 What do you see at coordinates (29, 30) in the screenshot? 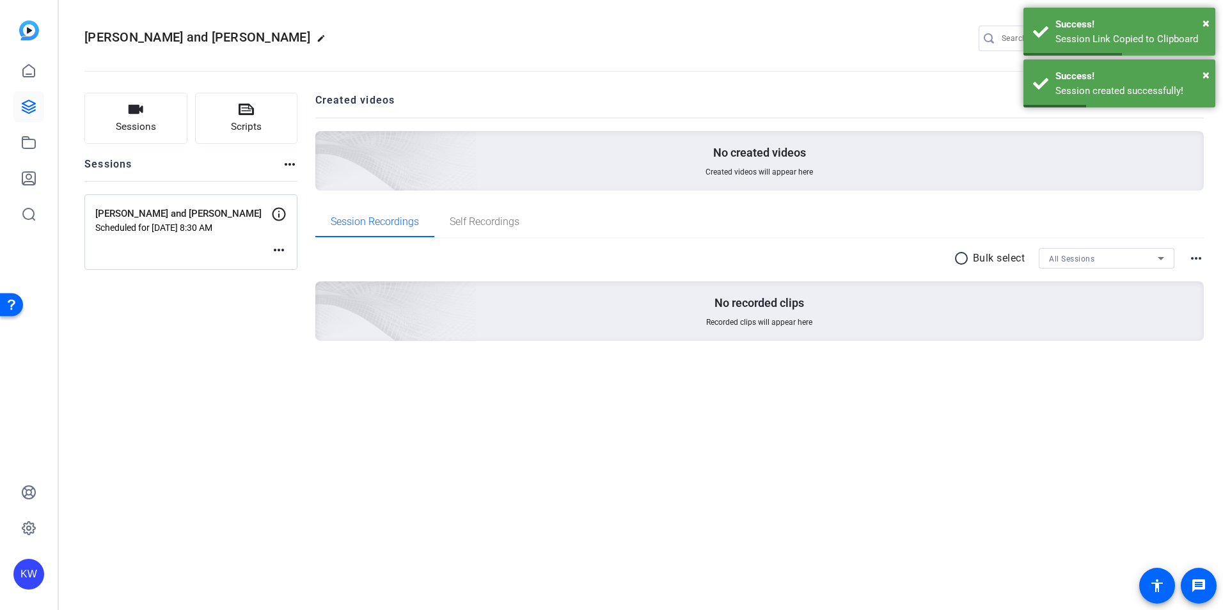
I see `img: blue-gradient.svg` at bounding box center [29, 30].